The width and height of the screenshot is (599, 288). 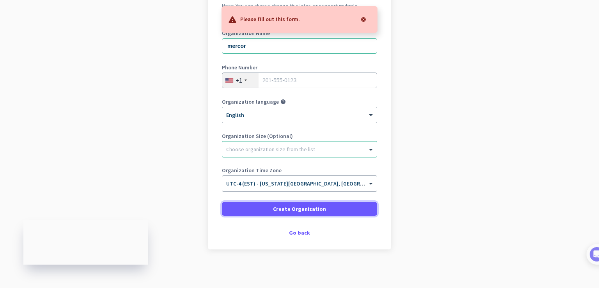 I want to click on label: Phone Number, so click(x=300, y=67).